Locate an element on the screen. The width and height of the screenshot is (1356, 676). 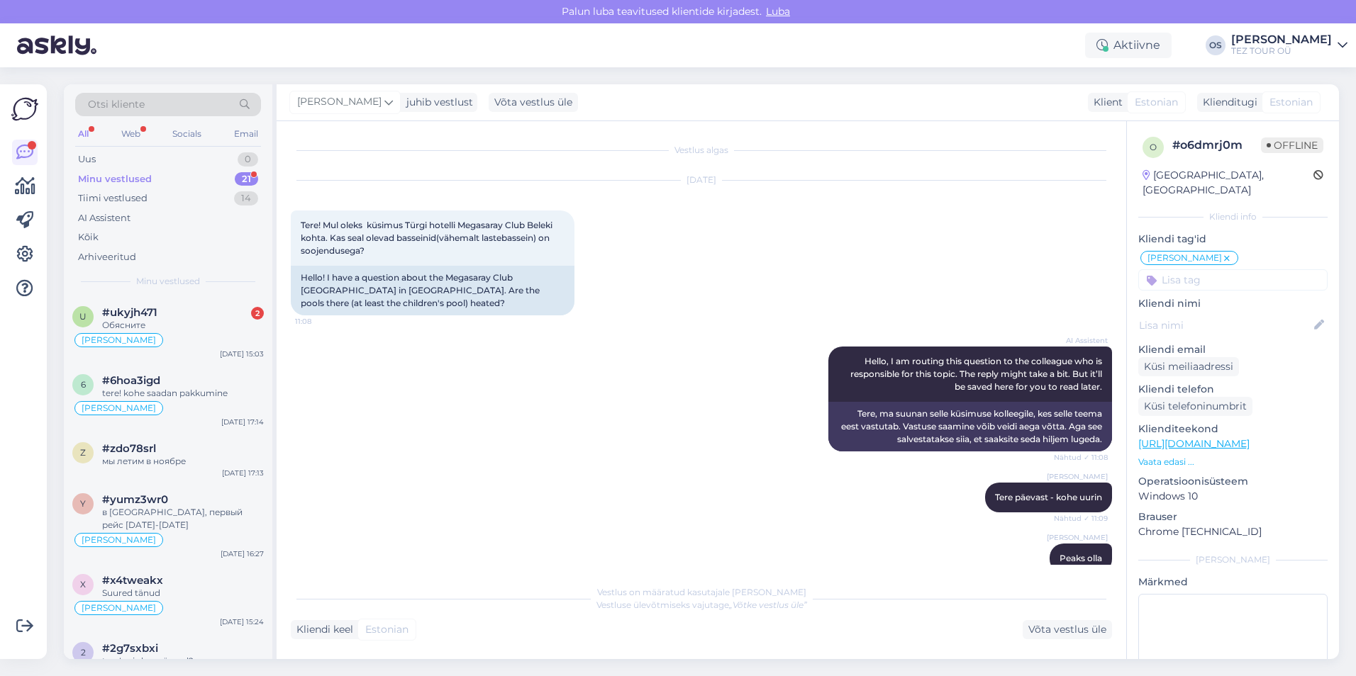
span: #2g7sxbxi is located at coordinates (130, 649).